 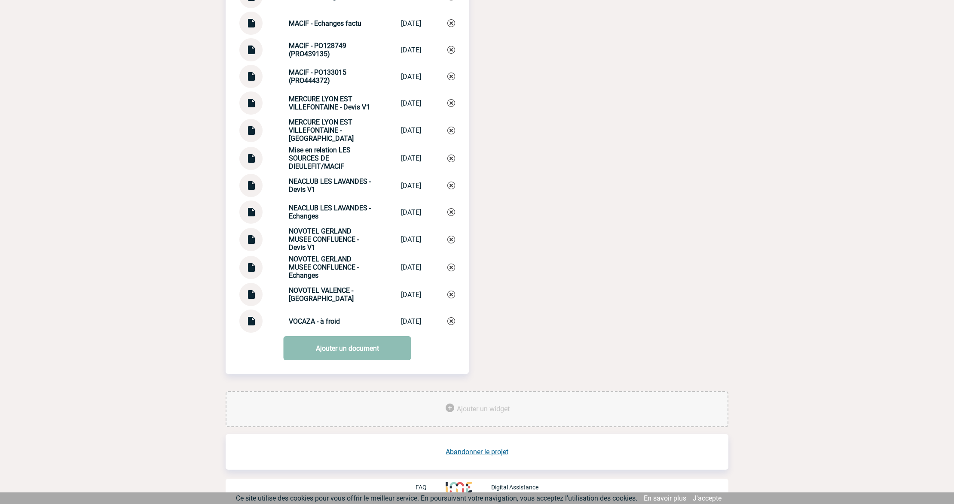 I want to click on span: Ajouter un widget, so click(x=483, y=409).